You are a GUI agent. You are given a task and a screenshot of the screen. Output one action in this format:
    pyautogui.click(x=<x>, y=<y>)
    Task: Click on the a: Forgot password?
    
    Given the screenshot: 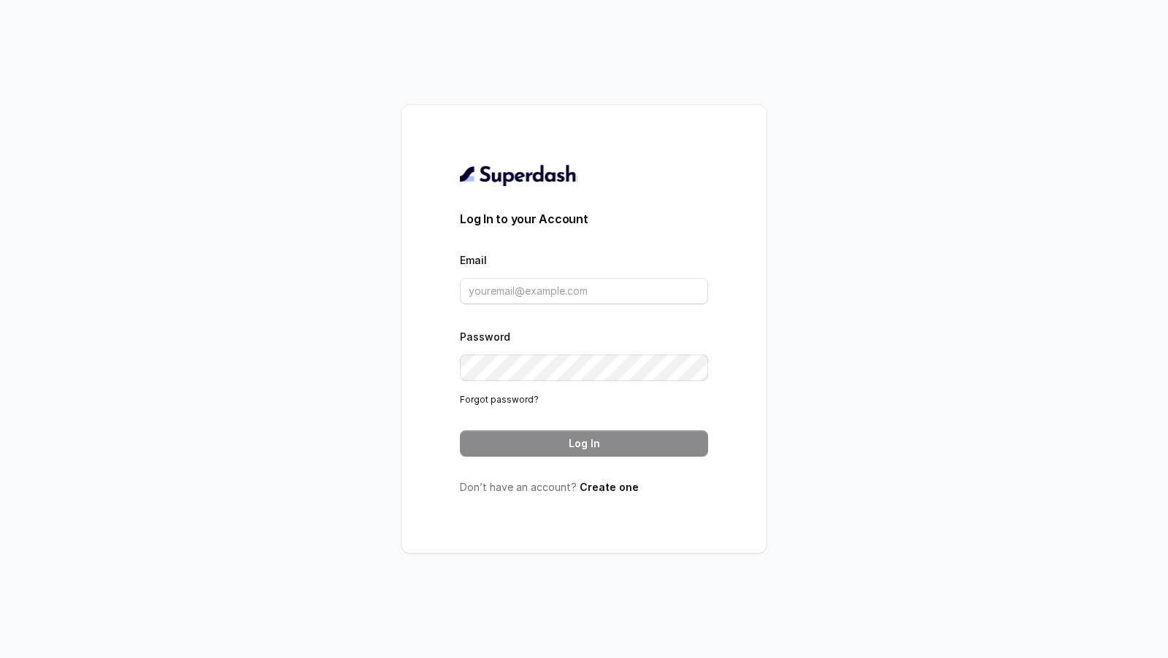 What is the action you would take?
    pyautogui.click(x=499, y=399)
    